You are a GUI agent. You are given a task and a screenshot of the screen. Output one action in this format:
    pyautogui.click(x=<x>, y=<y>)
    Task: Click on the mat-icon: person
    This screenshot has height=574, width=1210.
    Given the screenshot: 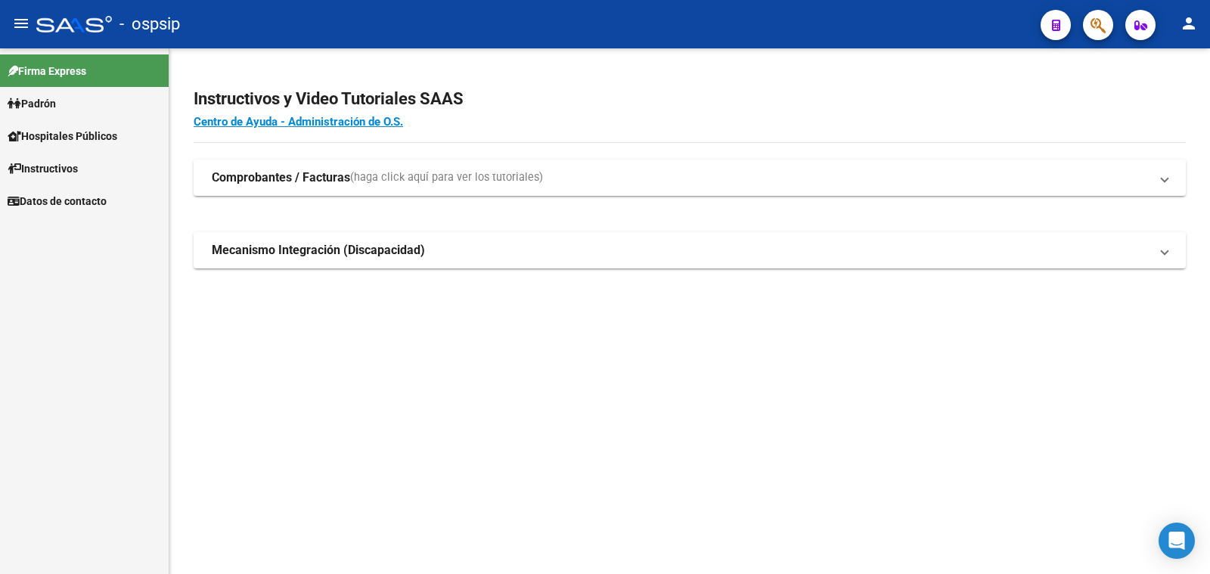 What is the action you would take?
    pyautogui.click(x=1189, y=23)
    